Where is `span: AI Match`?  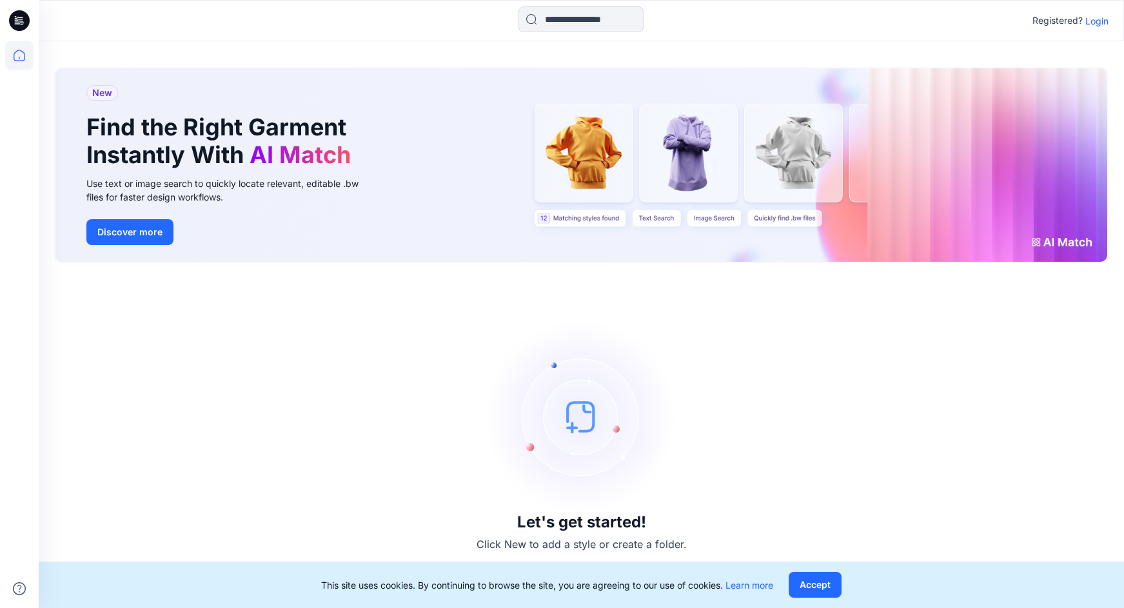
span: AI Match is located at coordinates (300, 155).